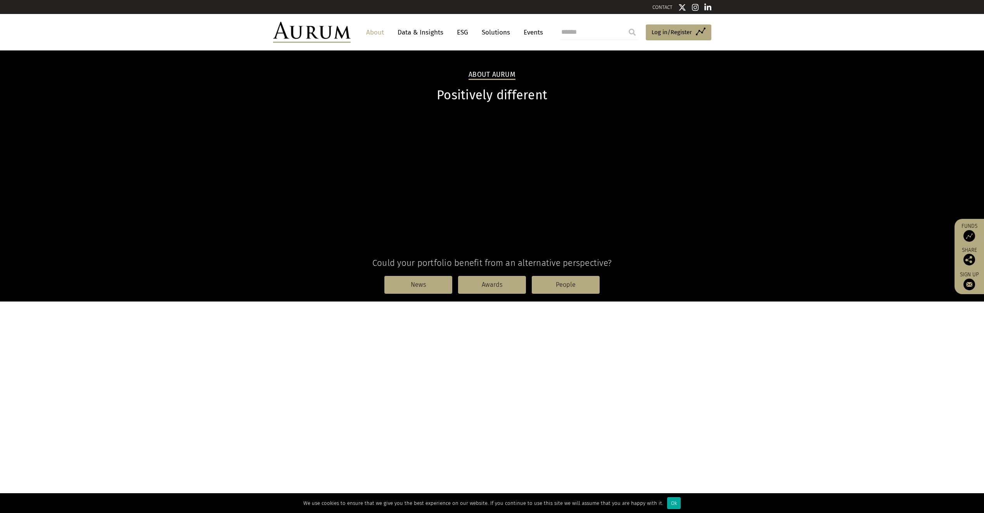 Image resolution: width=984 pixels, height=513 pixels. What do you see at coordinates (418, 285) in the screenshot?
I see `a: News` at bounding box center [418, 285].